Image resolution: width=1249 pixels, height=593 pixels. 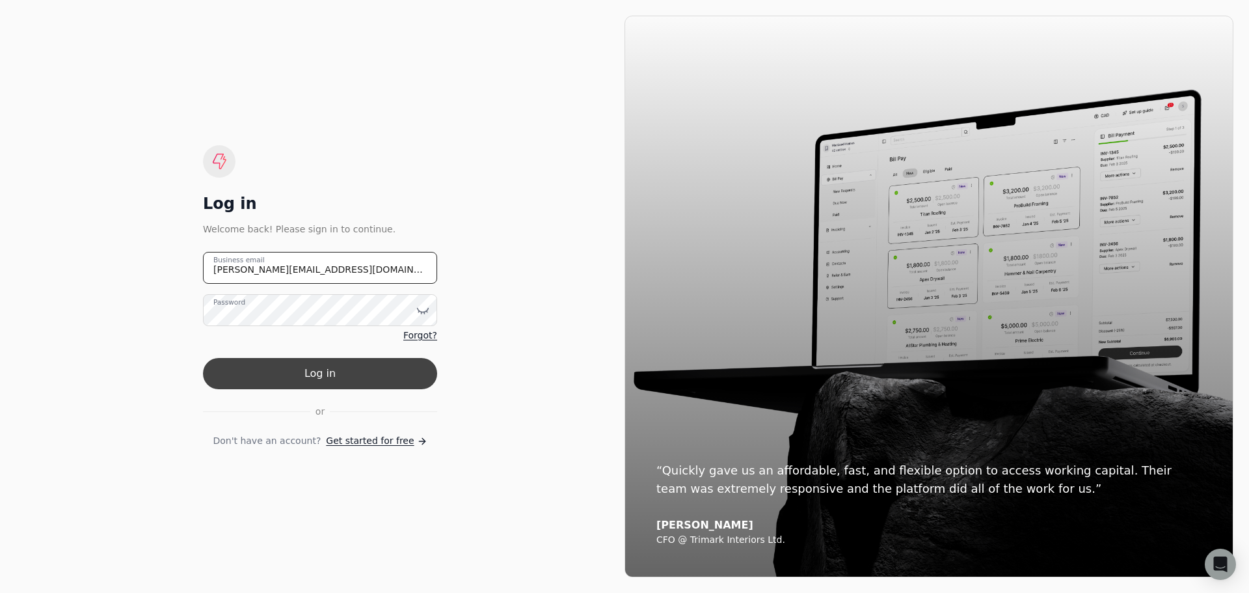 What do you see at coordinates (420, 335) in the screenshot?
I see `span: Forgot?` at bounding box center [420, 335].